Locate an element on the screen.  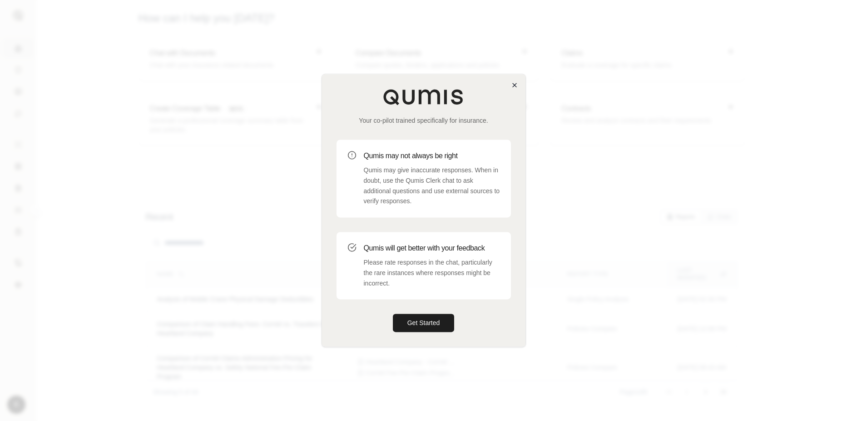
h3: Qumis will get better with your feedback is located at coordinates (432, 248).